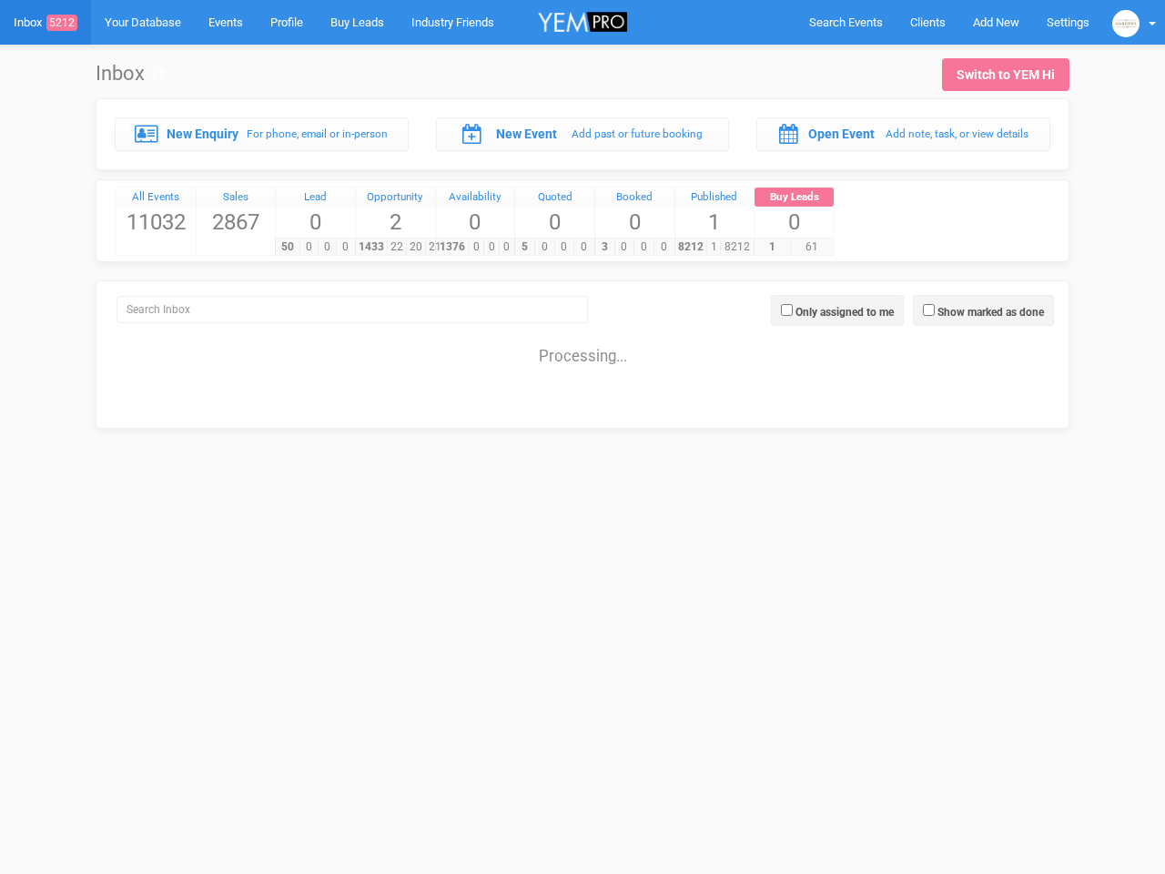 This screenshot has height=874, width=1165. I want to click on span: Add New, so click(996, 22).